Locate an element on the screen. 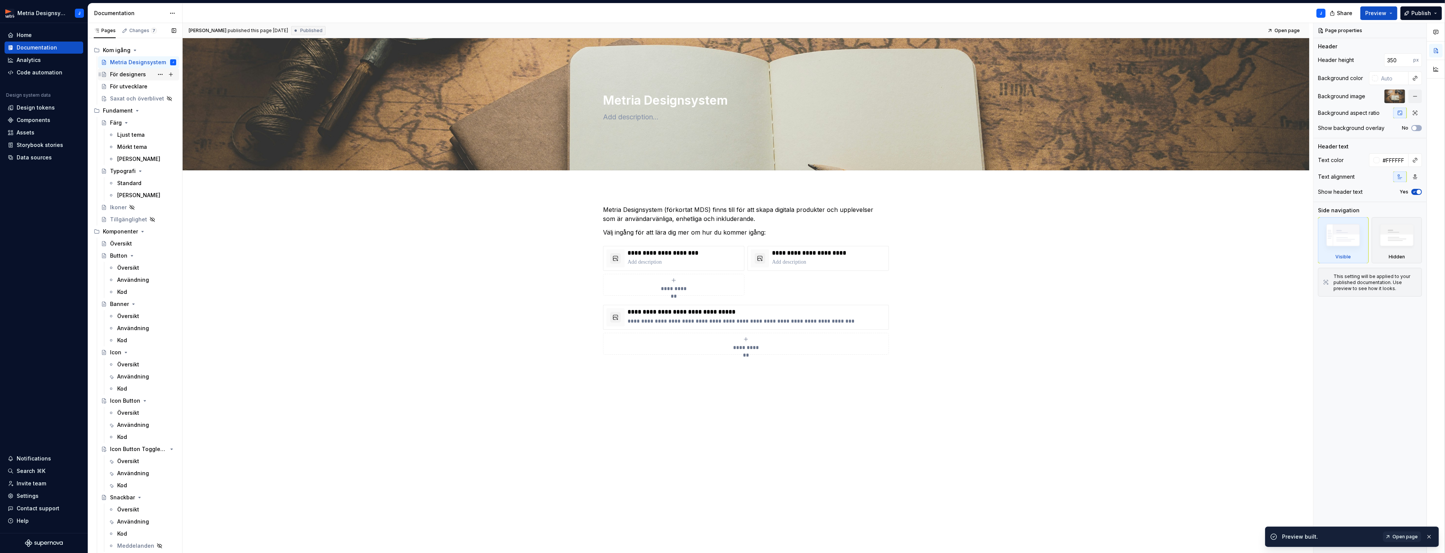 The width and height of the screenshot is (1445, 553). div: This setting will be applied to your published documentation. Use preview to see how it looks. is located at coordinates (1375, 283).